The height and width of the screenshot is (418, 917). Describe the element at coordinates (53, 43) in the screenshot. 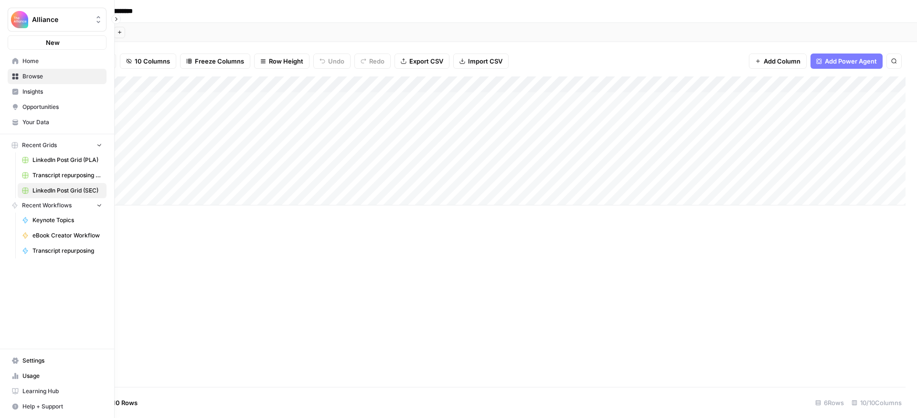

I see `span: New` at that location.